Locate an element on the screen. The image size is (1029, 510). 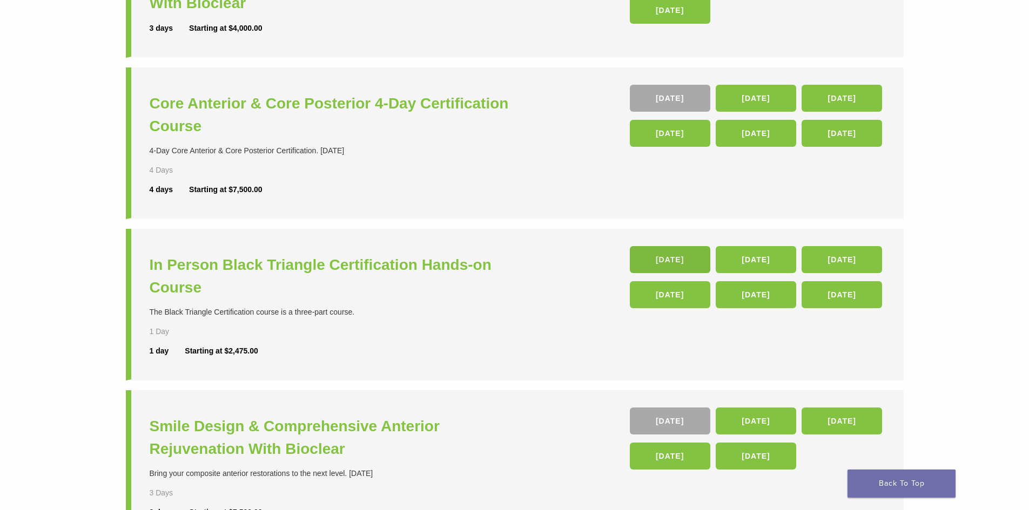
a: Back To Top is located at coordinates (902, 484).